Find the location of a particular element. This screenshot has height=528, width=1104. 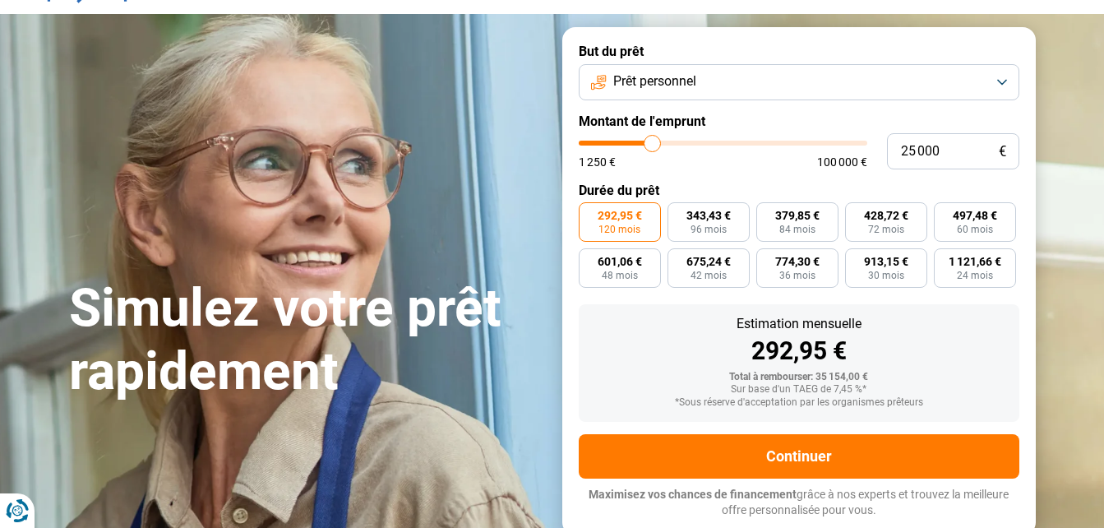

span: 913,15 € is located at coordinates (886, 261).